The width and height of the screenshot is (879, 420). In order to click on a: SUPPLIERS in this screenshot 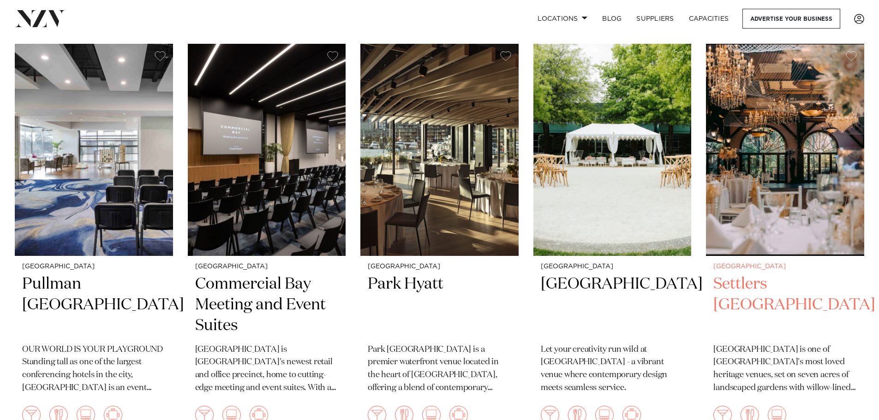, I will do `click(655, 18)`.